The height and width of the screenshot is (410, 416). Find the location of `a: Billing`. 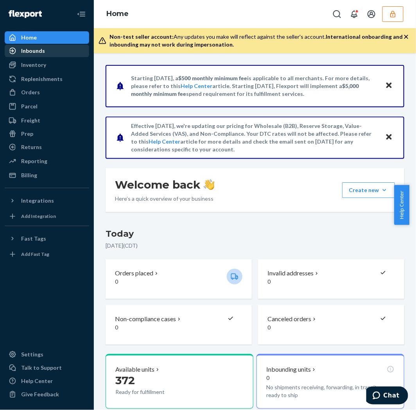

a: Billing is located at coordinates (47, 175).